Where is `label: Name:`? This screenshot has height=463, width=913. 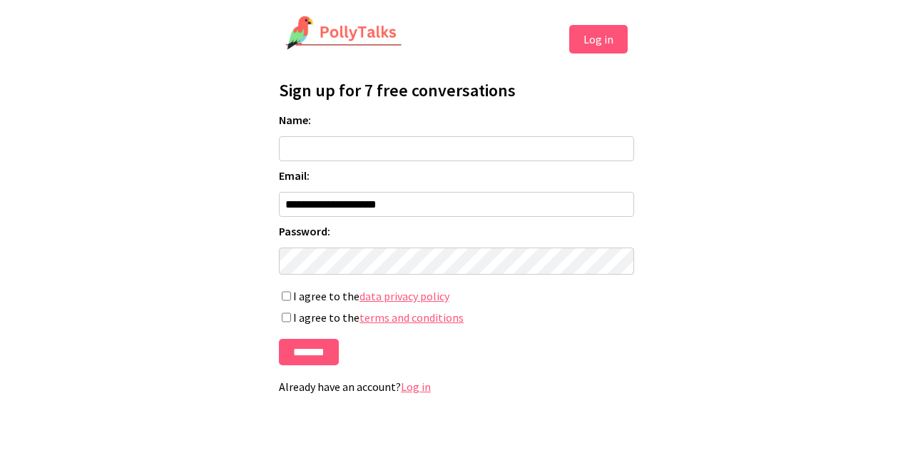
label: Name: is located at coordinates (457, 120).